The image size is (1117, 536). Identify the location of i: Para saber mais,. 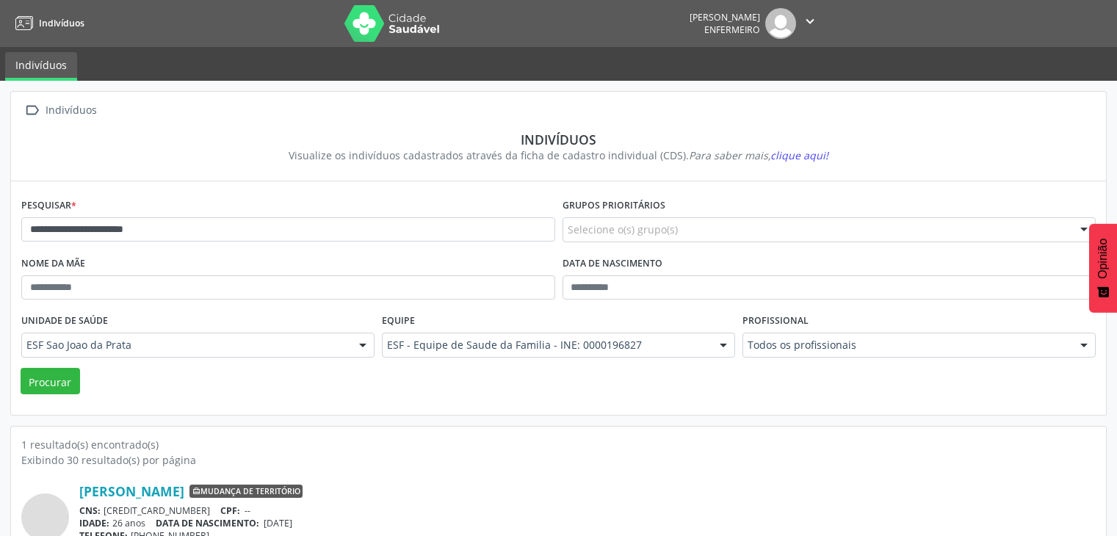
(758, 155).